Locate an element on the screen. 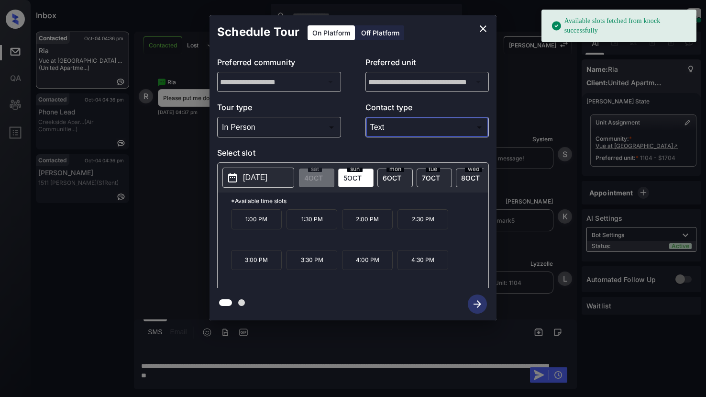 The width and height of the screenshot is (706, 397). div: Text is located at coordinates (427, 127).